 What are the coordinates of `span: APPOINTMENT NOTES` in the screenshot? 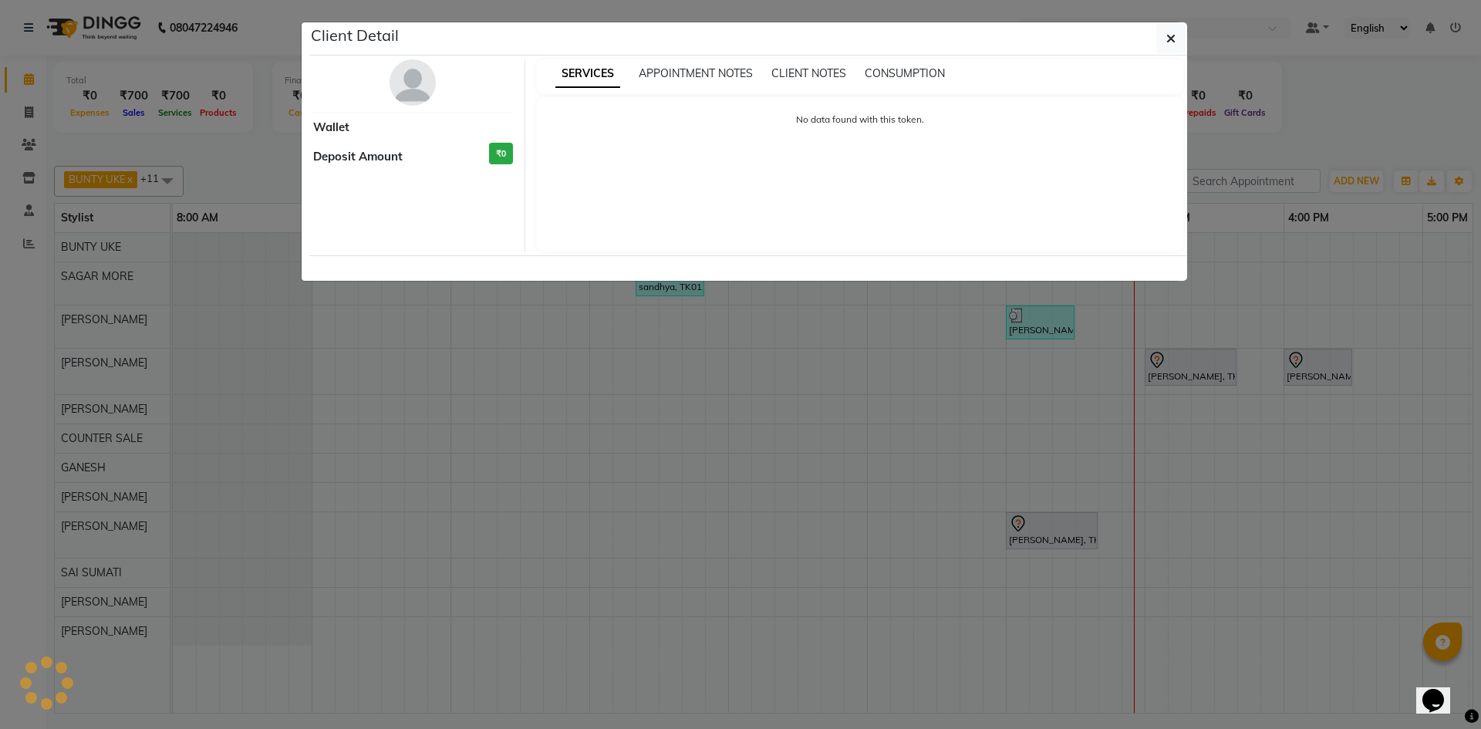 It's located at (696, 73).